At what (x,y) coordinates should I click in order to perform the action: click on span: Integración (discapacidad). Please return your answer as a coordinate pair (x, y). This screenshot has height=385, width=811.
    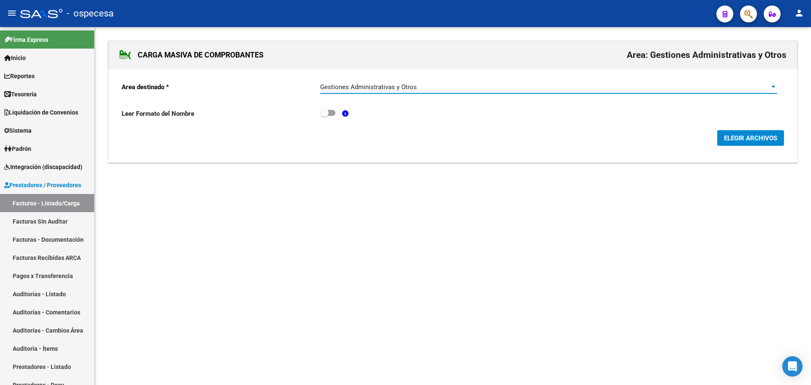
    Looking at the image, I should click on (43, 167).